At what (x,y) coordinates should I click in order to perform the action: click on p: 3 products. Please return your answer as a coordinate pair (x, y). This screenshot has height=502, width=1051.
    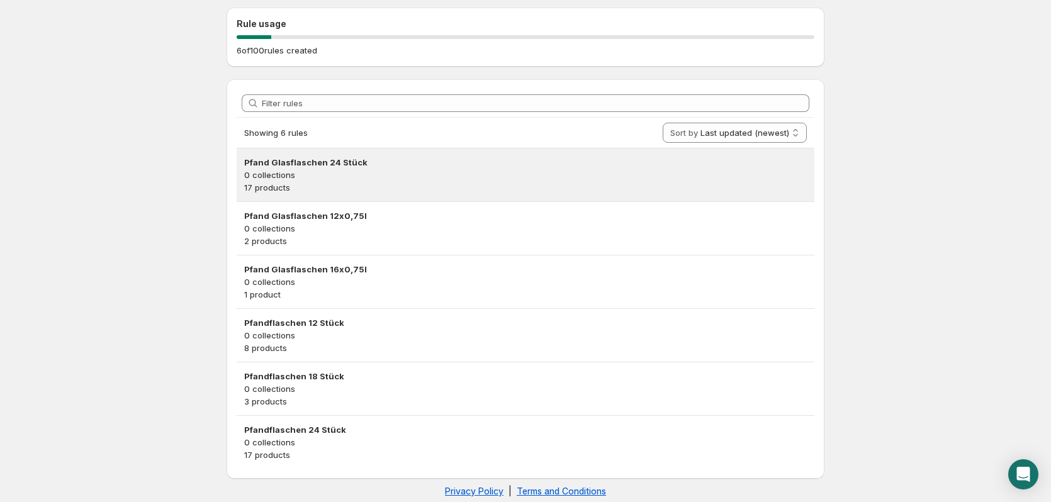
    Looking at the image, I should click on (526, 402).